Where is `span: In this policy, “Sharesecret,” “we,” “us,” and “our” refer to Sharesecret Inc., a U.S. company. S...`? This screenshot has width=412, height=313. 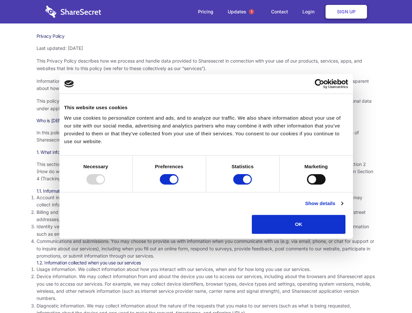
span: In this policy, “Sharesecret,” “we,” “us,” and “our” refer to Sharesecret Inc., a U.S. company. S... is located at coordinates (198, 136).